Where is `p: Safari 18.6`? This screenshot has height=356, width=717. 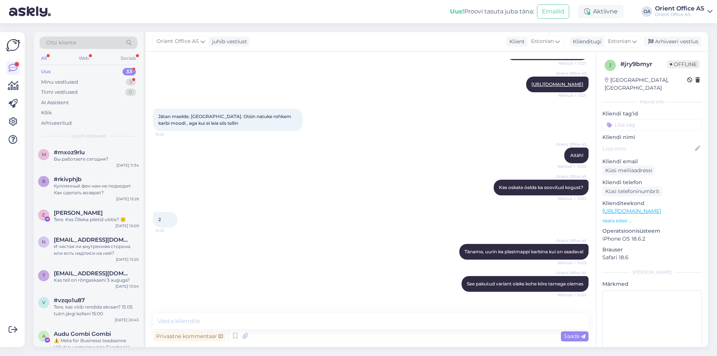 p: Safari 18.6 is located at coordinates (652, 257).